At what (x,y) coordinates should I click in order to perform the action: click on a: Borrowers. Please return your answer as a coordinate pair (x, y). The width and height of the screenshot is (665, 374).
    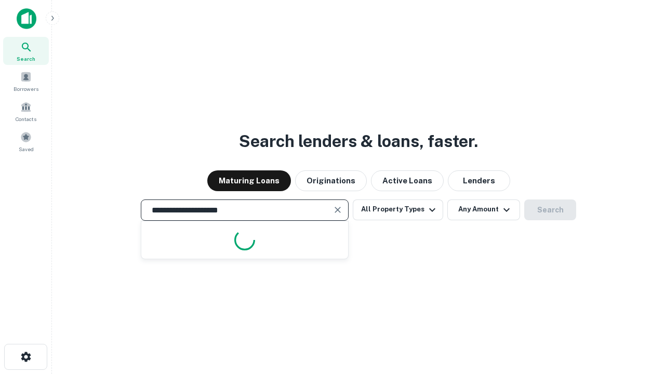
    Looking at the image, I should click on (26, 81).